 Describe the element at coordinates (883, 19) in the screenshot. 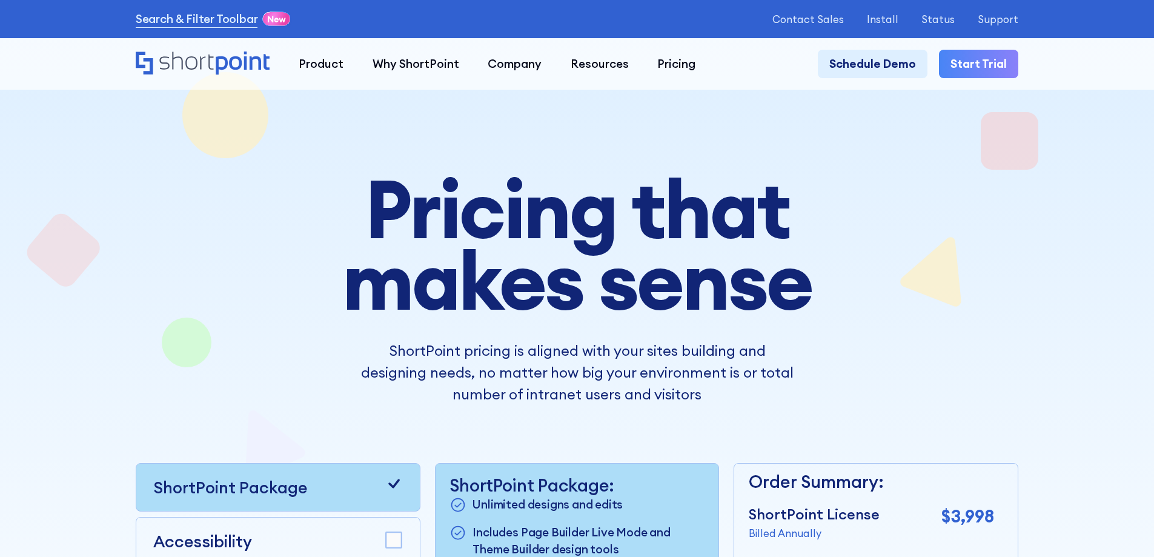

I see `p: Install` at that location.